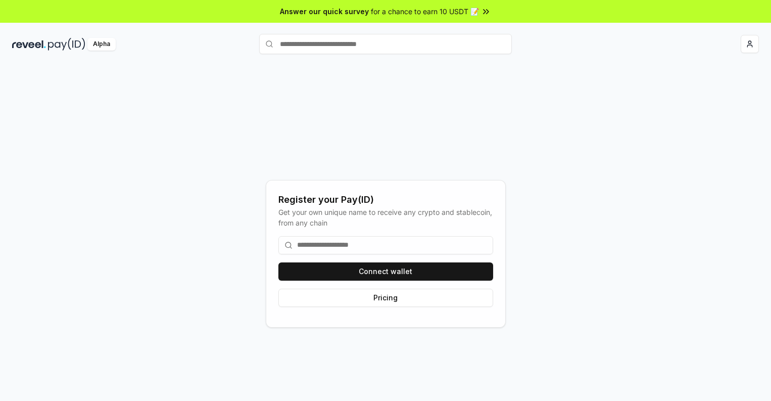 Image resolution: width=771 pixels, height=401 pixels. Describe the element at coordinates (385, 297) in the screenshot. I see `button: Pricing` at that location.